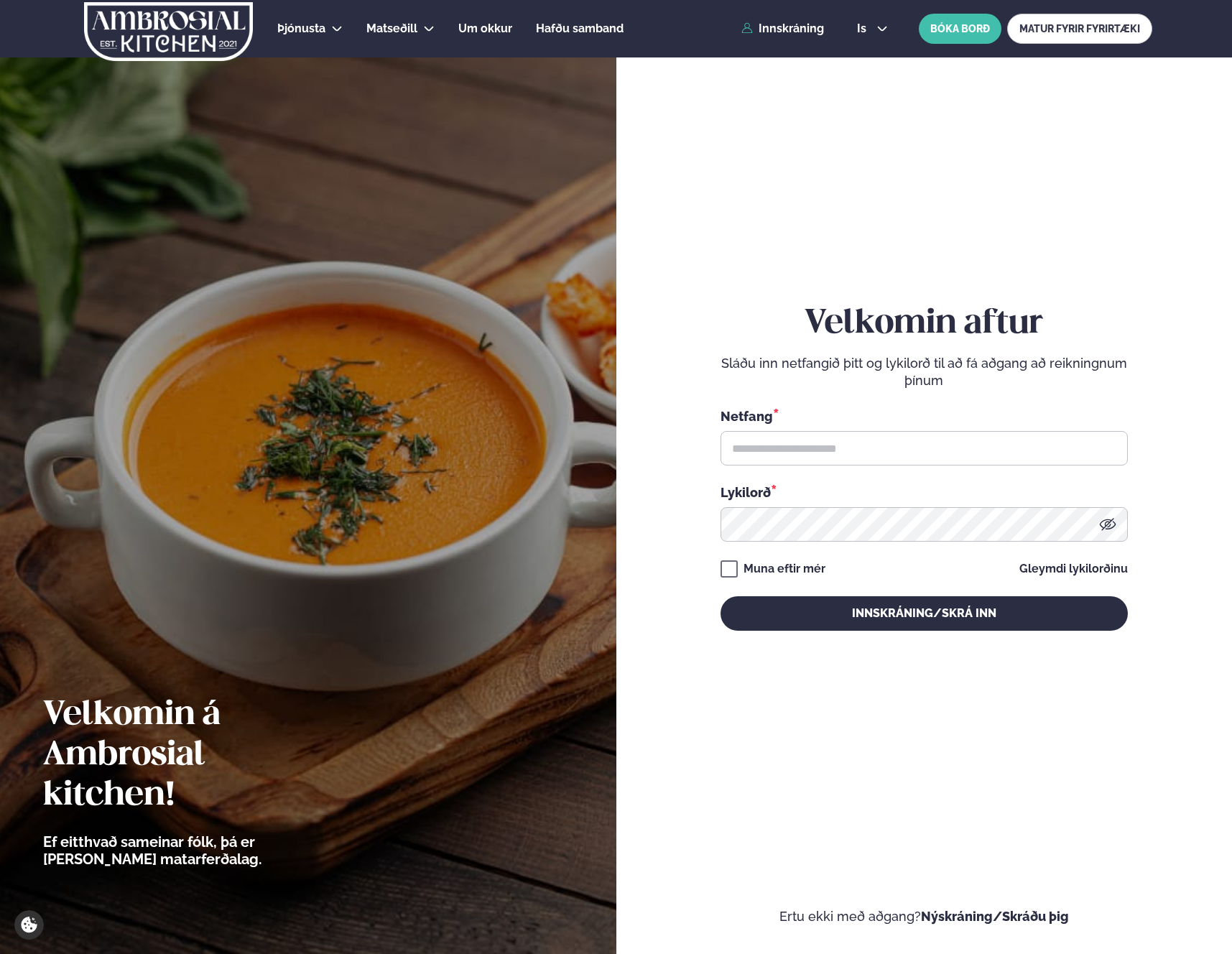 The width and height of the screenshot is (1232, 954). I want to click on a: Þjónusta, so click(301, 29).